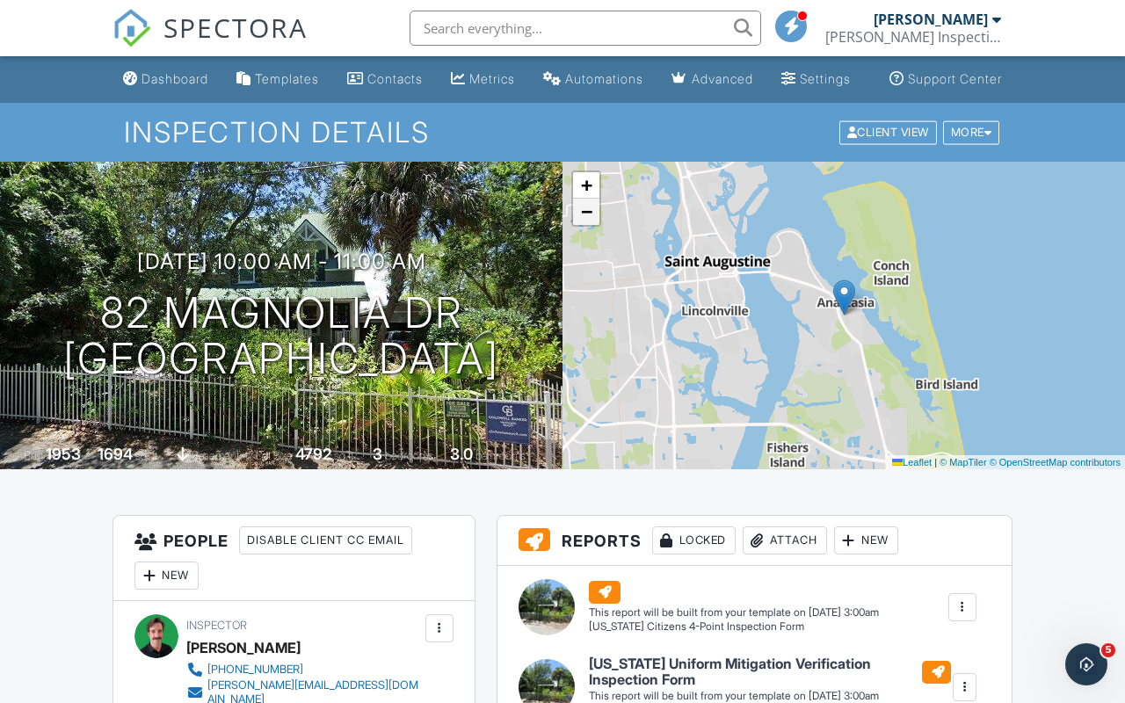 The image size is (1125, 703). What do you see at coordinates (816, 79) in the screenshot?
I see `a: Settings` at bounding box center [816, 79].